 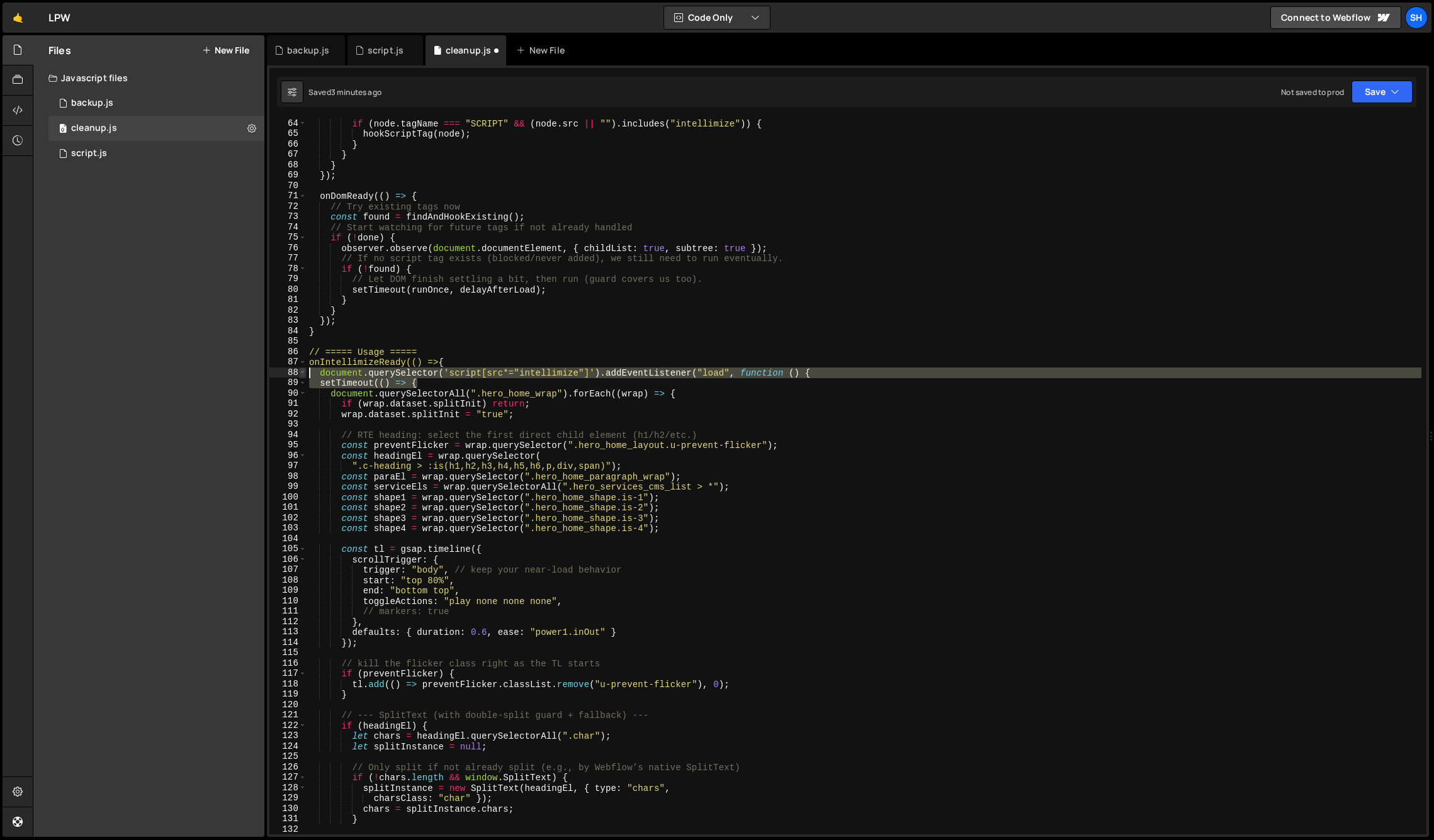 What do you see at coordinates (288, 341) in the screenshot?
I see `div: 85` at bounding box center [288, 341].